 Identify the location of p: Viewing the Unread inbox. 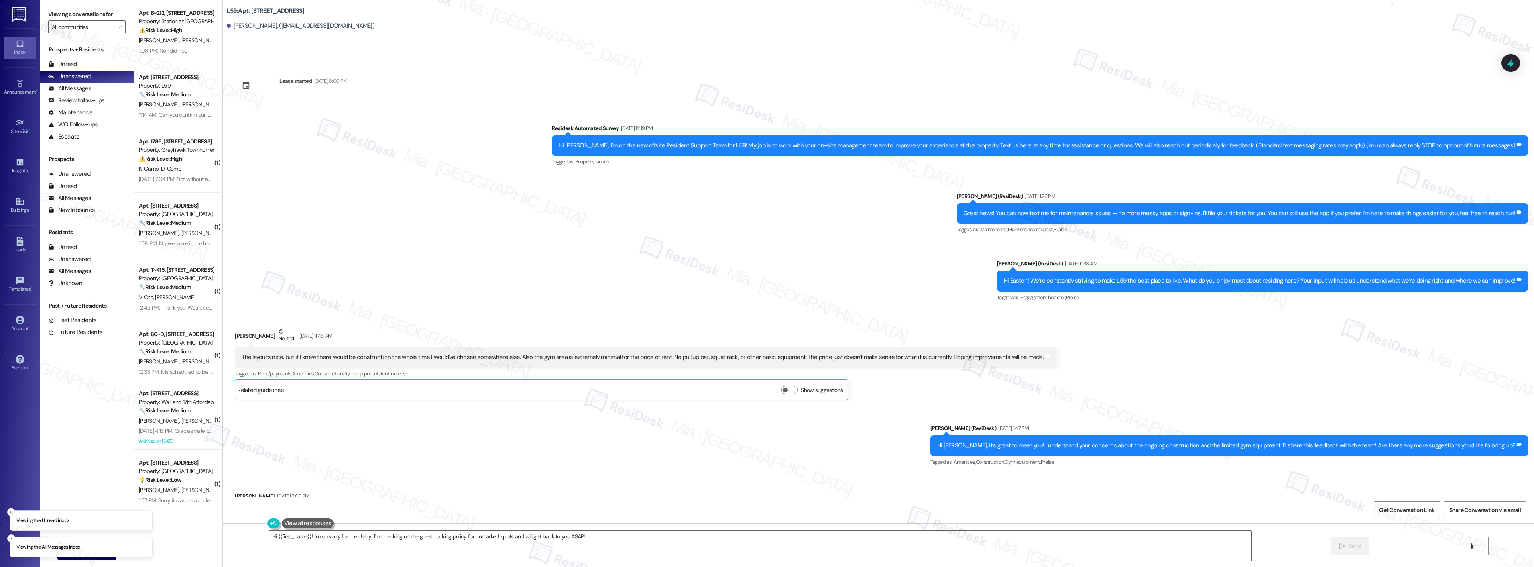
(43, 521).